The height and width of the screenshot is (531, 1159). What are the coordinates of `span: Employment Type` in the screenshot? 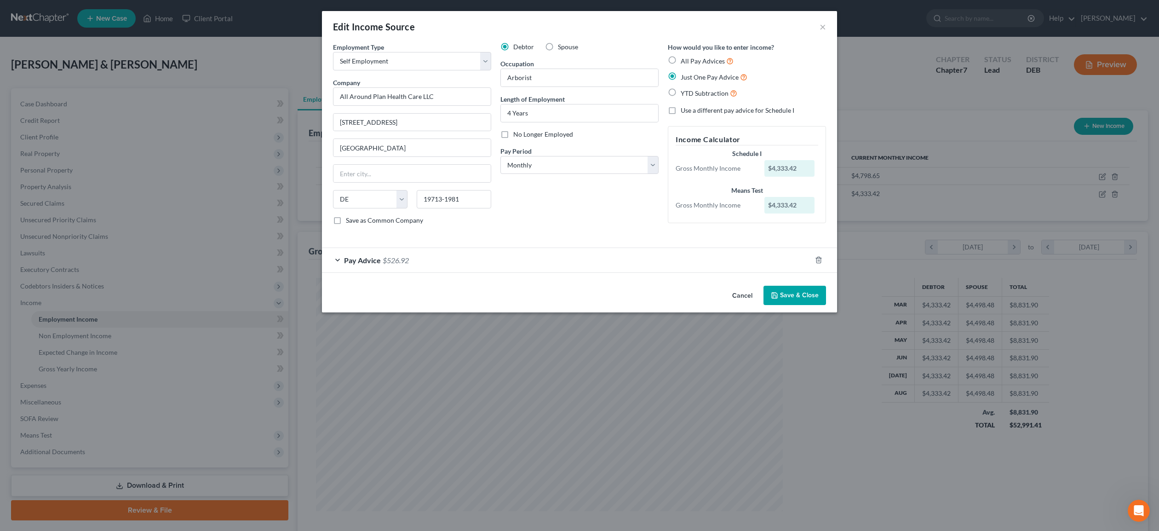 It's located at (358, 47).